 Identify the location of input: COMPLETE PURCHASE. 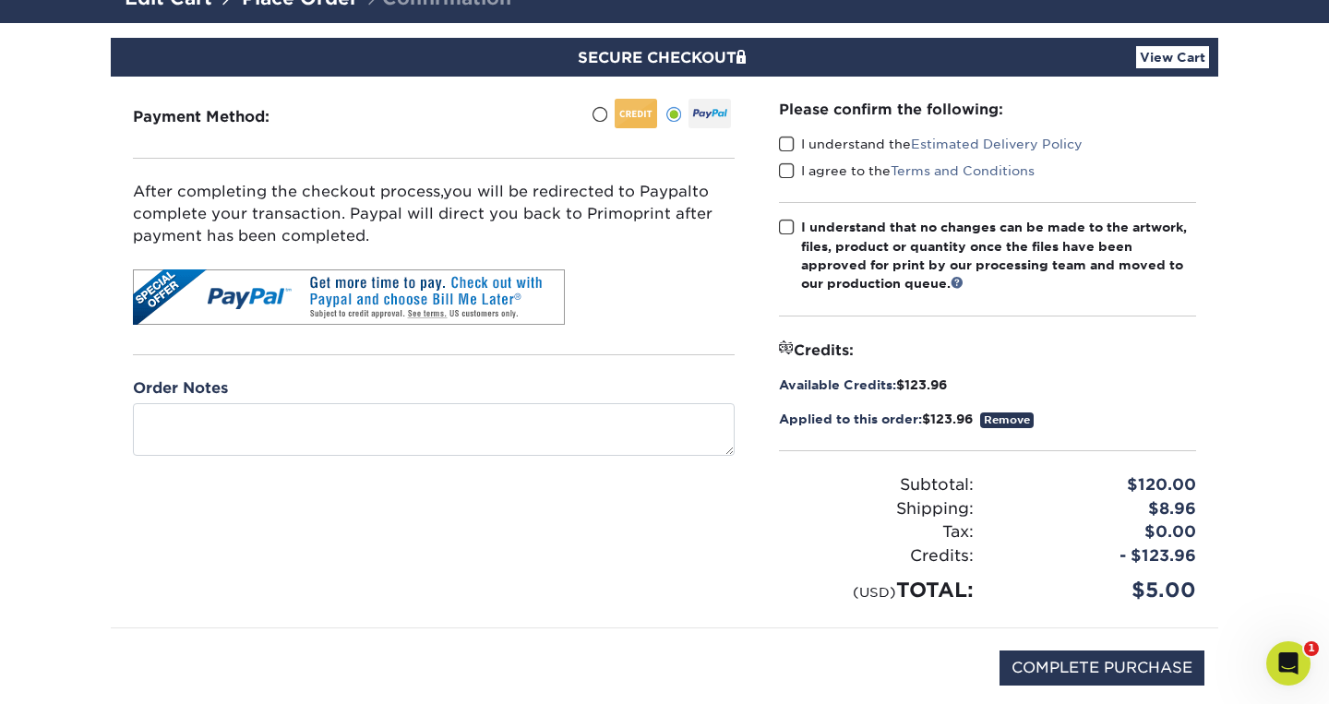
(1102, 668).